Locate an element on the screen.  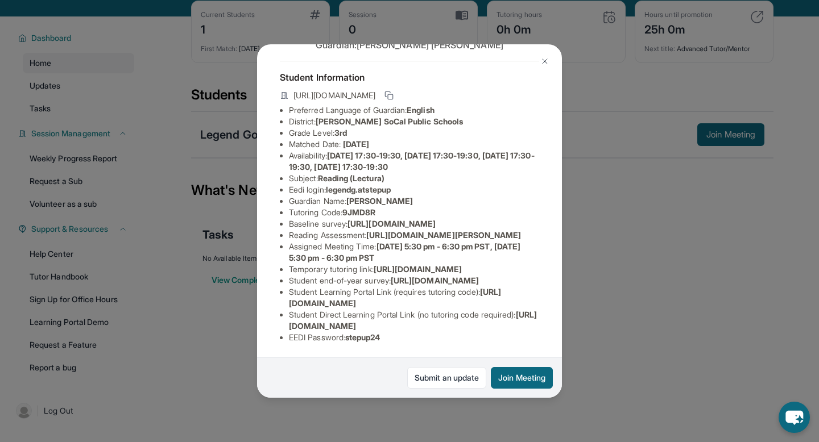
li: Temporary tutoring link : is located at coordinates (414, 270).